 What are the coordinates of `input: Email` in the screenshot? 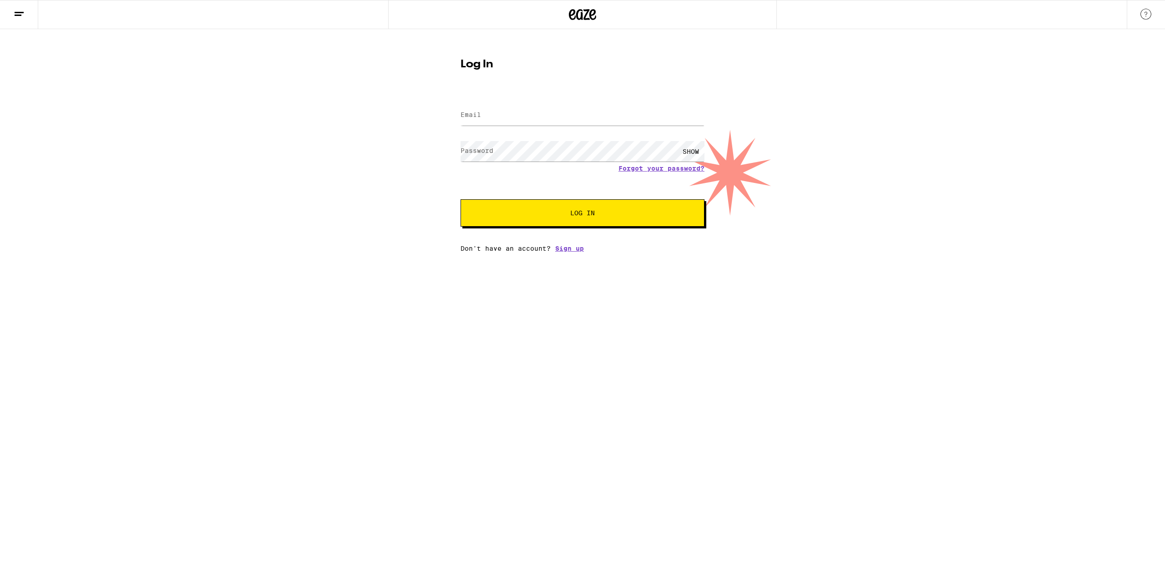 It's located at (582, 115).